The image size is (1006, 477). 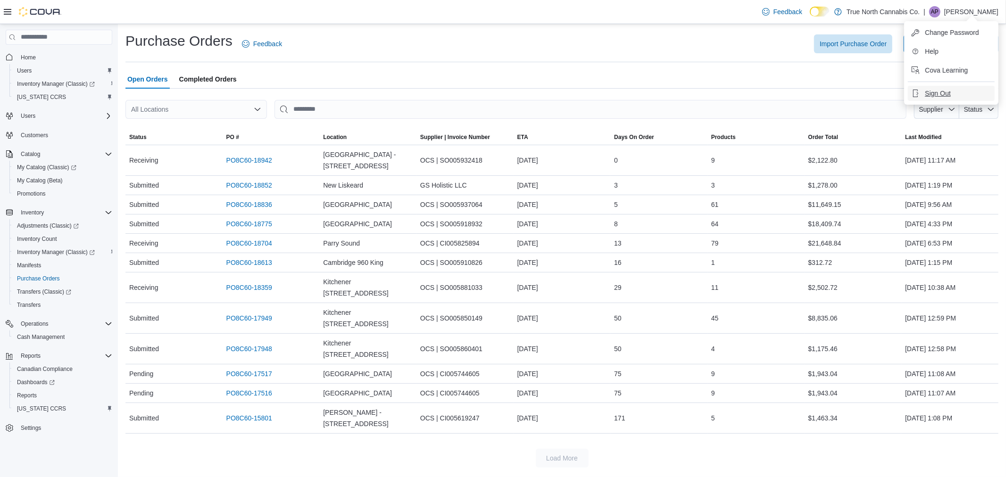 What do you see at coordinates (465, 349) in the screenshot?
I see `div: OCS | SO005860401` at bounding box center [465, 349].